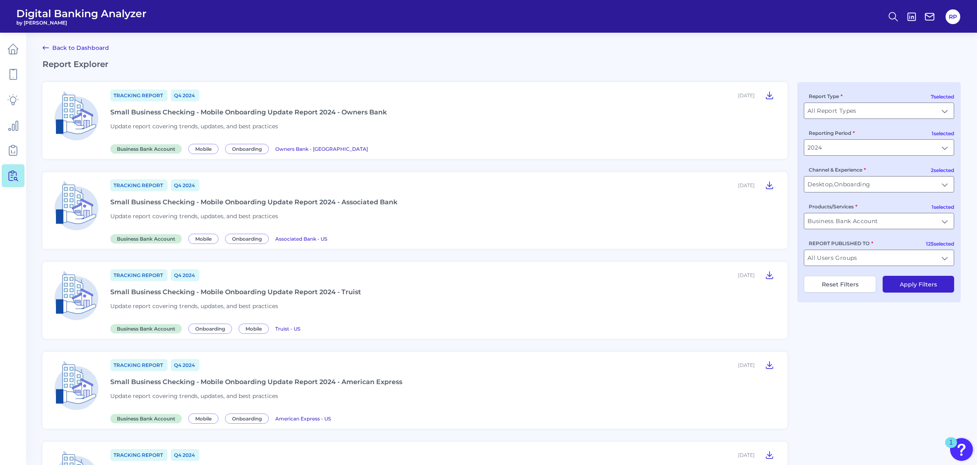 This screenshot has height=465, width=977. I want to click on button: Apply Filters, so click(918, 284).